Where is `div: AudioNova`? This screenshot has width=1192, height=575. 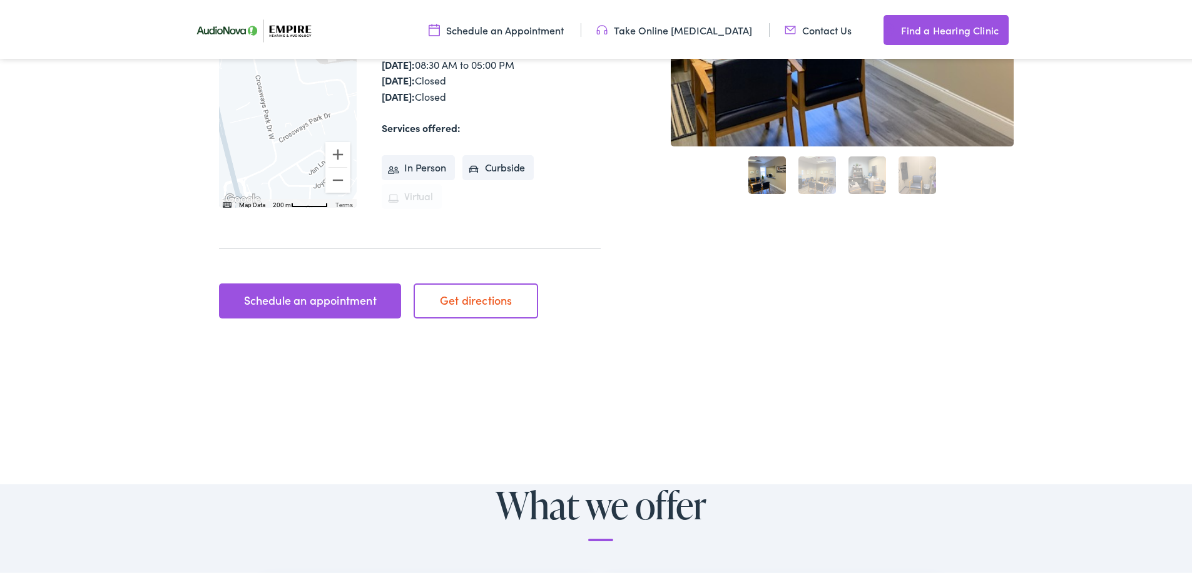
div: AudioNova is located at coordinates (288, 43).